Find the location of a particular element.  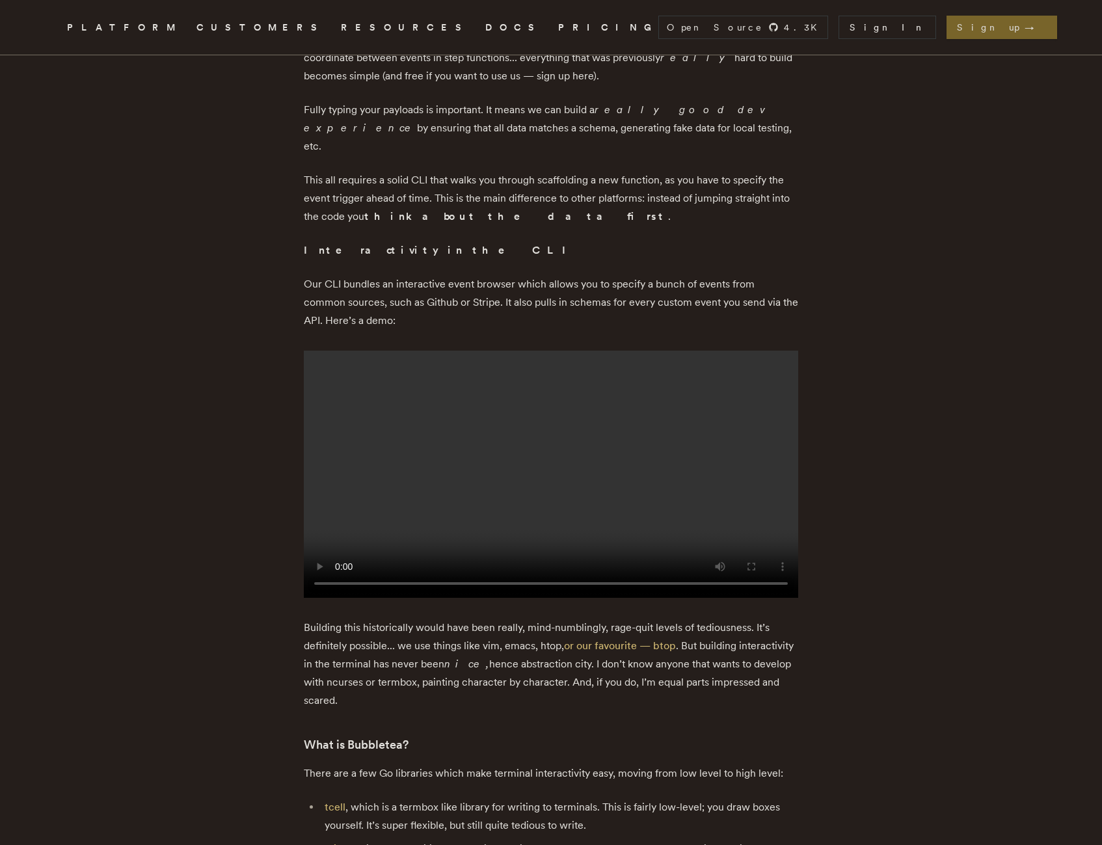

li: , which is a termbox like library for writing to terminals. This is fairly low-level; you draw bo... is located at coordinates (559, 816).